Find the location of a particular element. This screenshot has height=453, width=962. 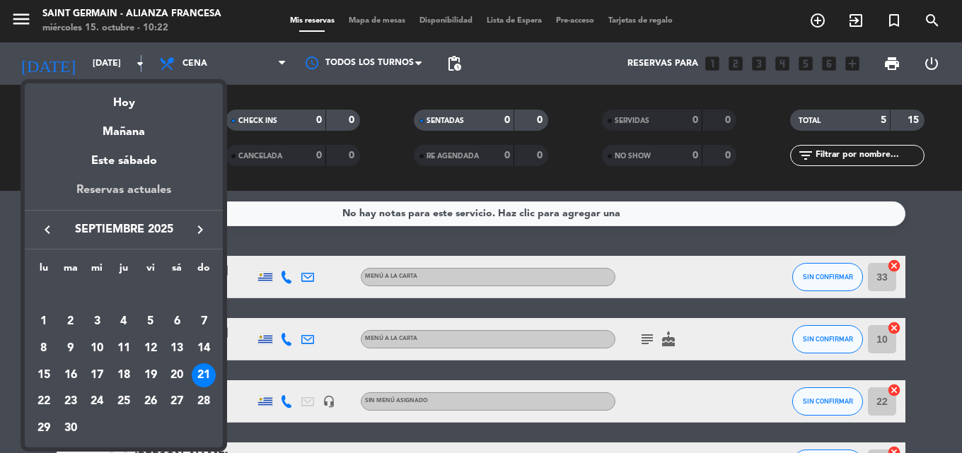

td: 17 de septiembre de 2025 is located at coordinates (97, 375).